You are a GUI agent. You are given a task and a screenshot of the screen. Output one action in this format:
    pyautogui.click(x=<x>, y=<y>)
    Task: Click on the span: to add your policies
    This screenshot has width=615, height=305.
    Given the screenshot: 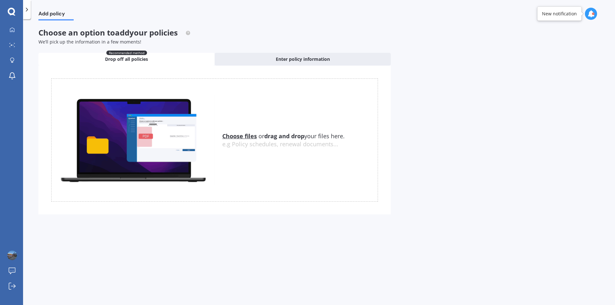 What is the action you would take?
    pyautogui.click(x=142, y=32)
    